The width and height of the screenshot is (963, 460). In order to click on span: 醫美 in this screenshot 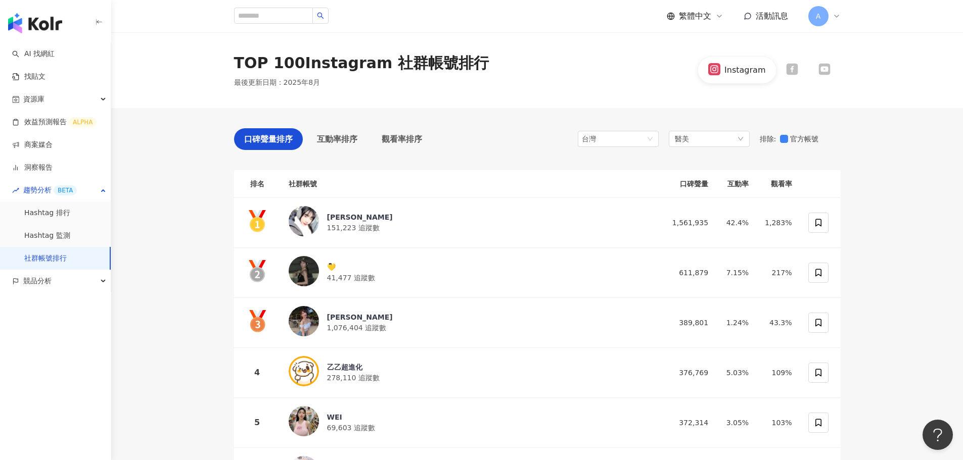, I will do `click(682, 139)`.